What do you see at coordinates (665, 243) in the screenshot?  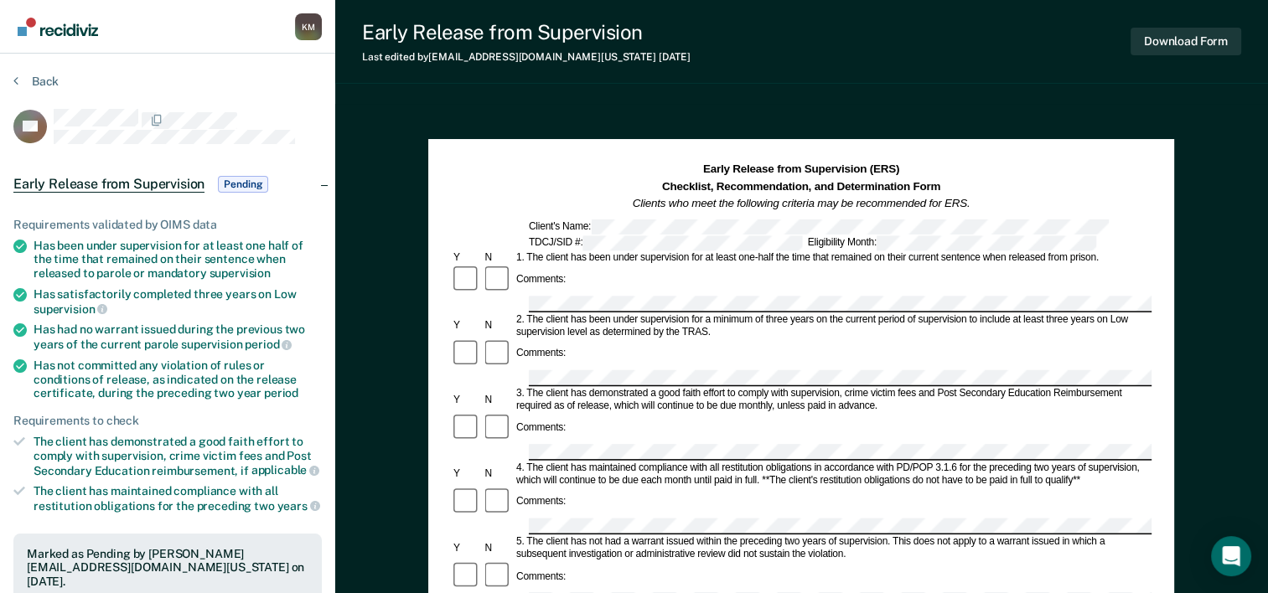 I see `div: TDCJ/SID #:` at bounding box center [665, 243].